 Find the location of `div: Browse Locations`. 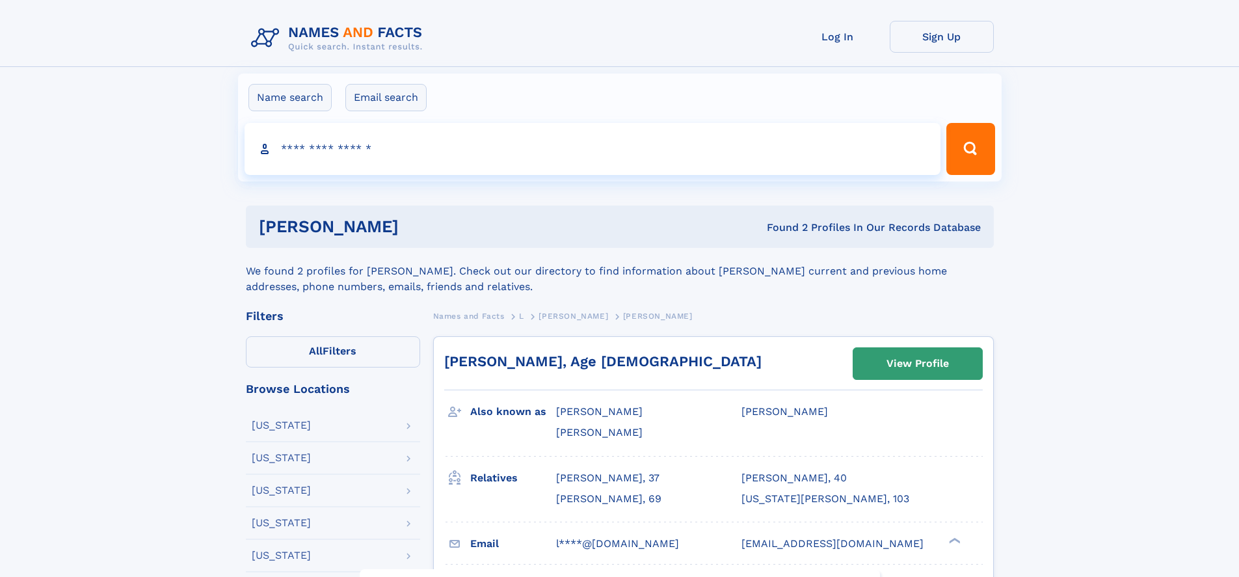

div: Browse Locations is located at coordinates (333, 389).